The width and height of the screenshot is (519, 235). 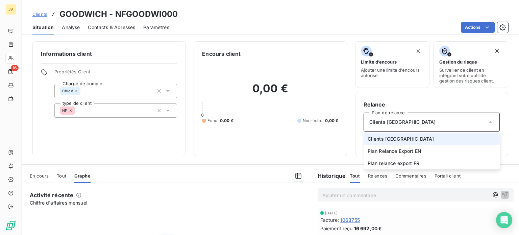 I want to click on span: Situation, so click(x=43, y=27).